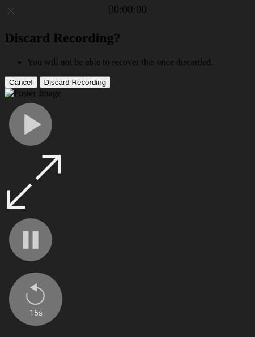 This screenshot has height=337, width=255. What do you see at coordinates (75, 82) in the screenshot?
I see `button: Discard Recording` at bounding box center [75, 82].